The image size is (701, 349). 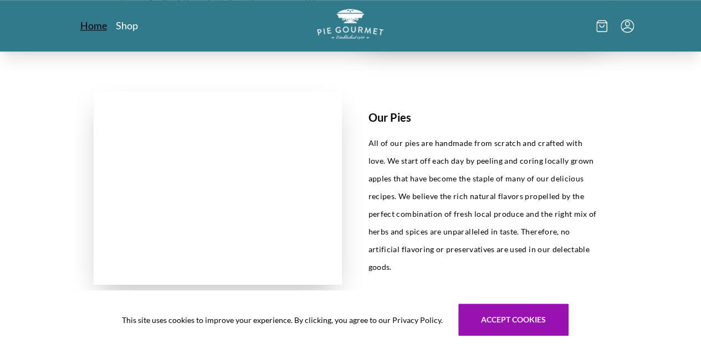 I want to click on button: Accept cookies, so click(x=513, y=320).